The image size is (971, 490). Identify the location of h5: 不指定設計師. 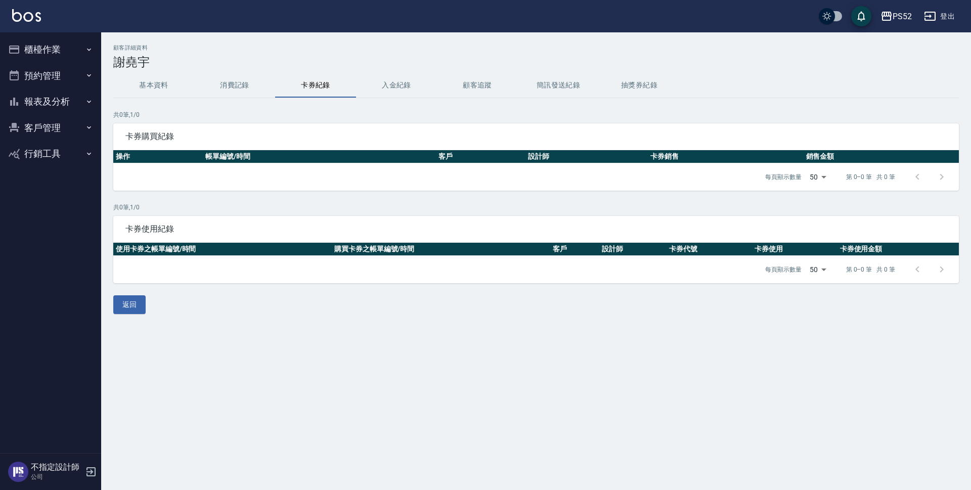
(57, 467).